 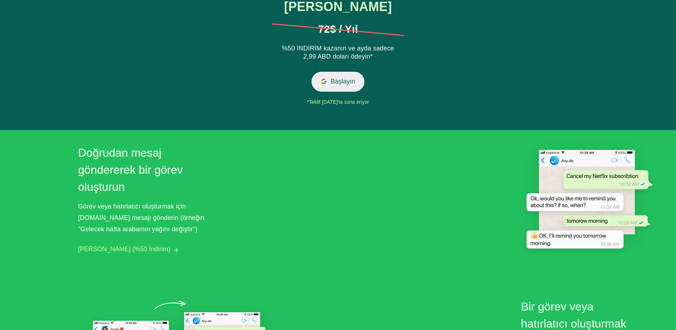 I want to click on img: WhatsApp'ta görev oluşturma | WhatsApp Hatırlatıcıları, so click(x=584, y=198).